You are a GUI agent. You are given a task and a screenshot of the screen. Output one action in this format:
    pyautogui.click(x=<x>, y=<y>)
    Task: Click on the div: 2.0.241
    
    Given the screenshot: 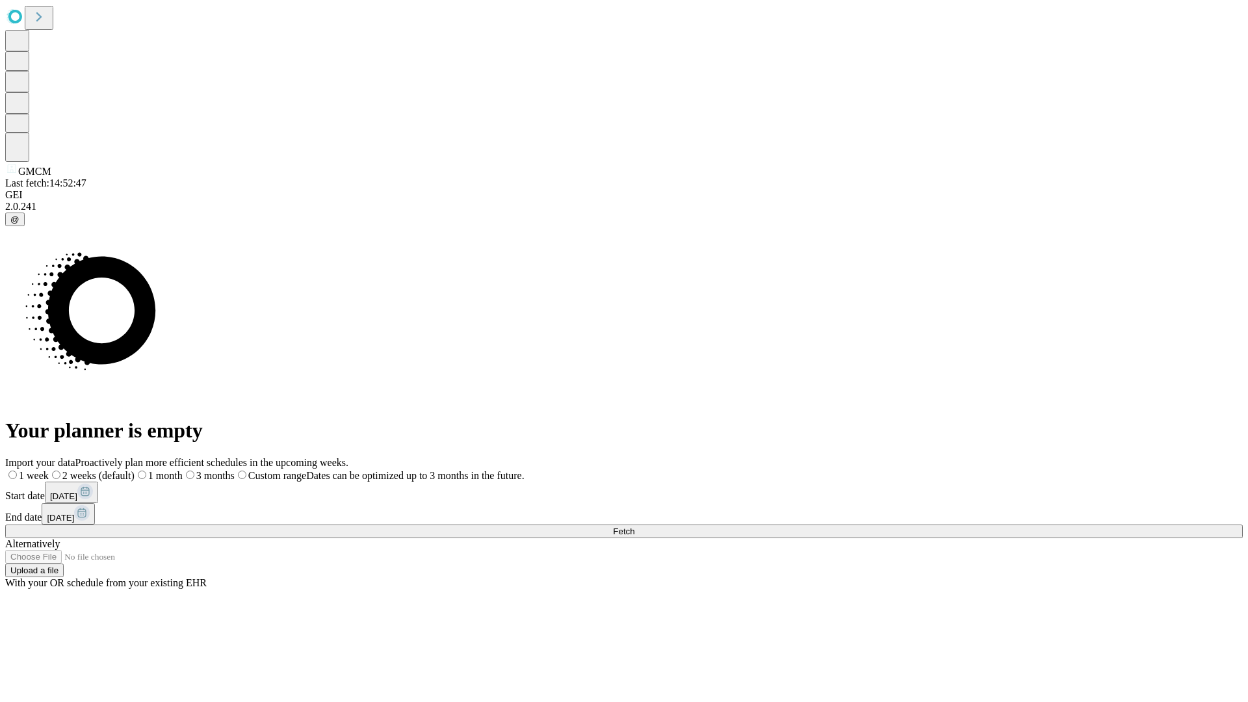 What is the action you would take?
    pyautogui.click(x=624, y=207)
    